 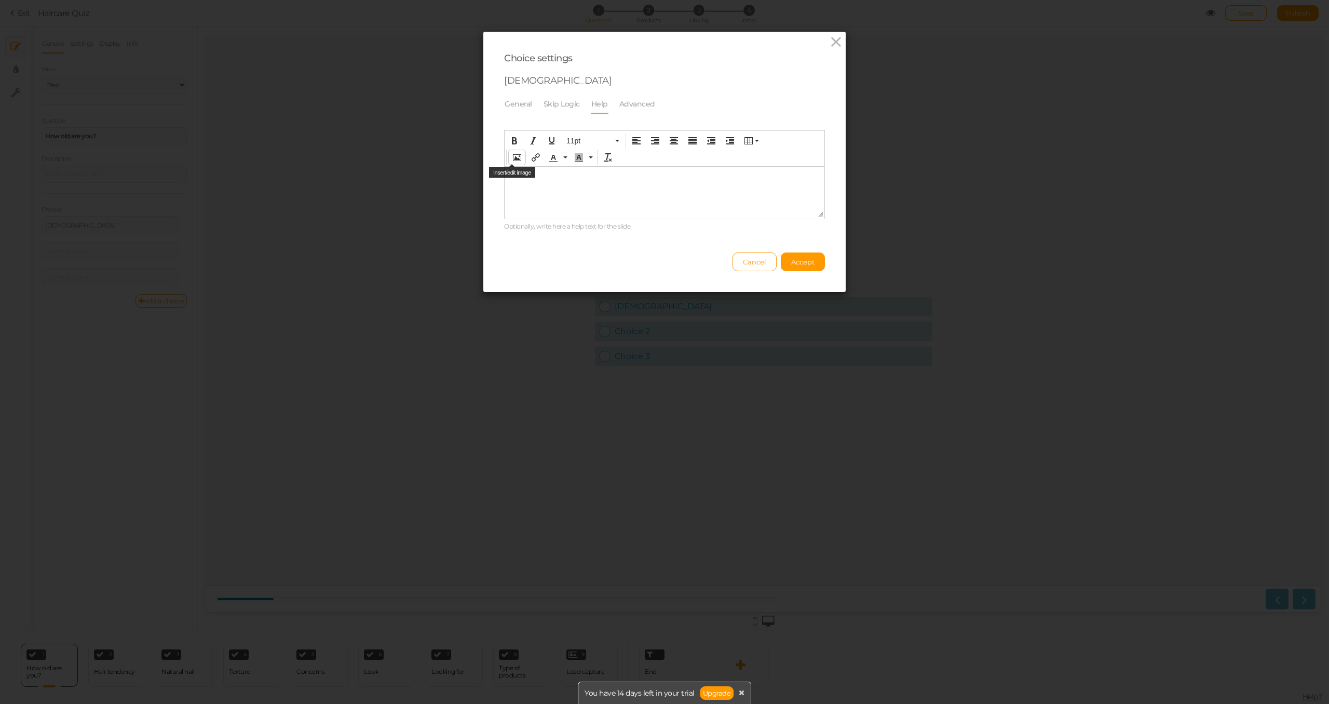 I want to click on span: Choice settings, so click(x=538, y=58).